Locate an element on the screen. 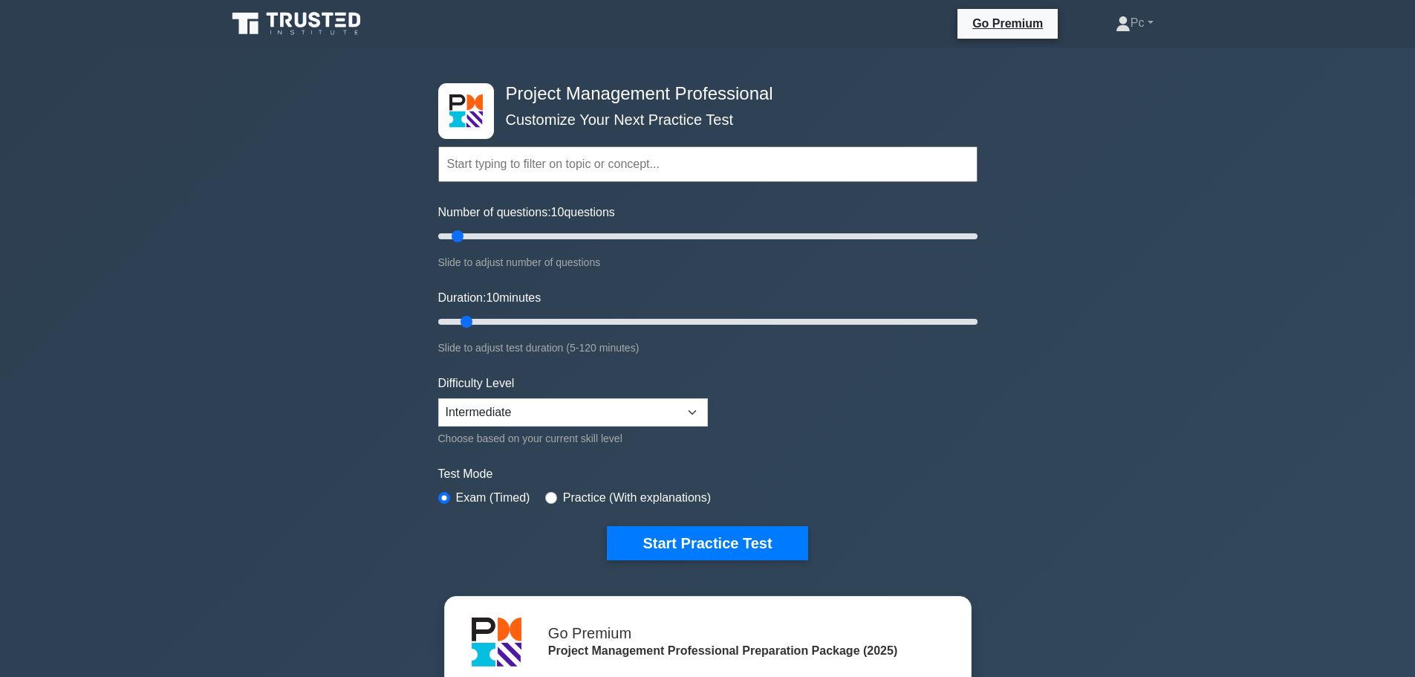 This screenshot has height=677, width=1415. button: Start Practice Test is located at coordinates (707, 543).